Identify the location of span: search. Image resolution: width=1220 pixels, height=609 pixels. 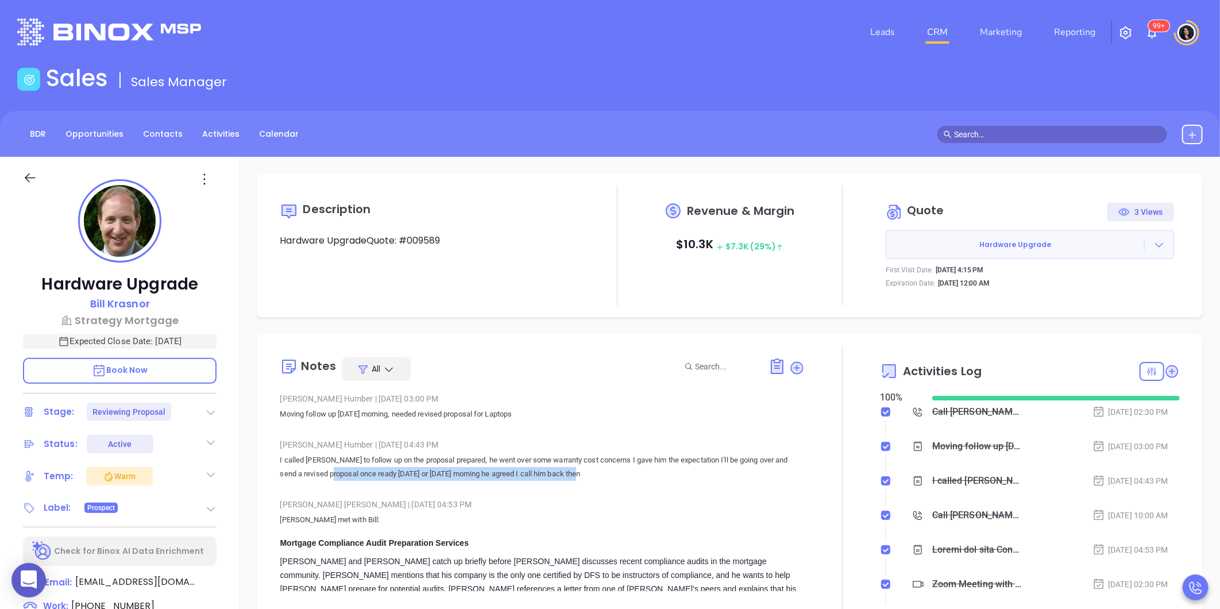
(947, 134).